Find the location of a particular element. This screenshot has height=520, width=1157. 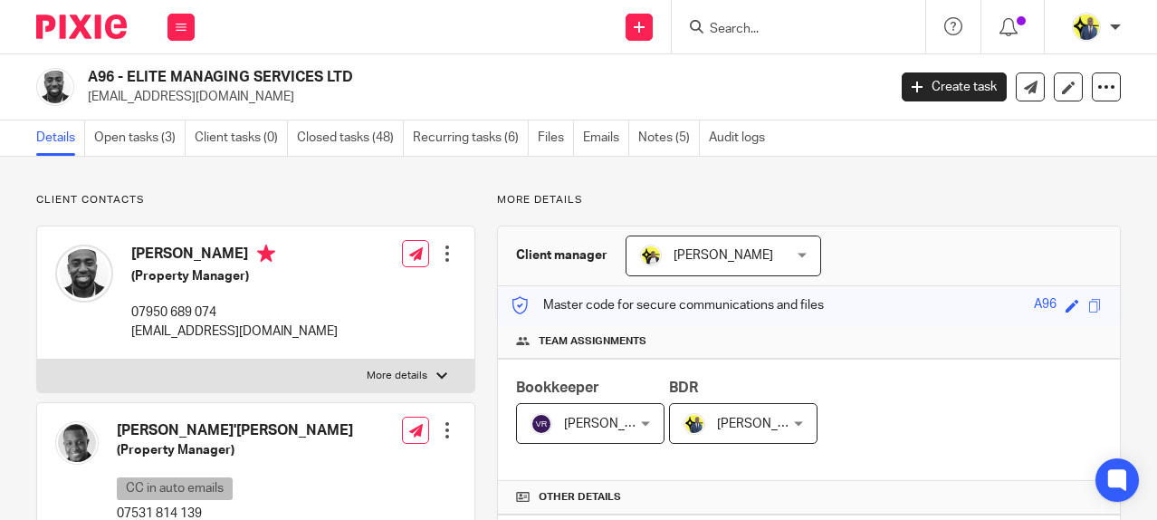

img: Mohammed%20Saadu%20(Manny).jpg is located at coordinates (77, 443).